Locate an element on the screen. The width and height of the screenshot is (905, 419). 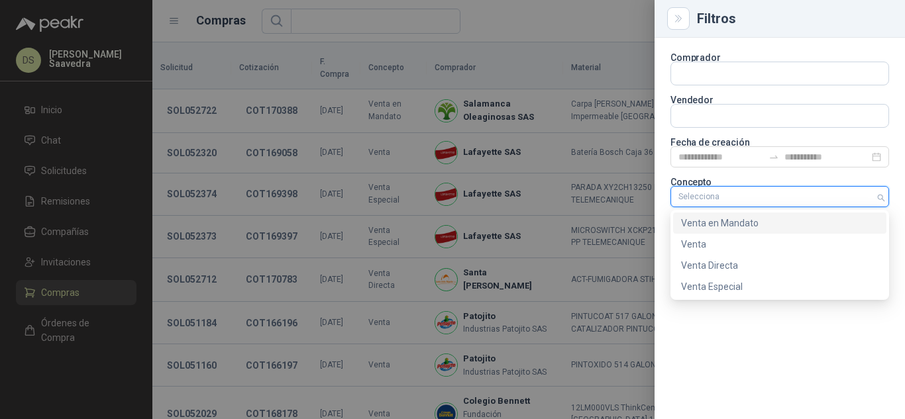
p: Fecha de creación is located at coordinates (780, 142).